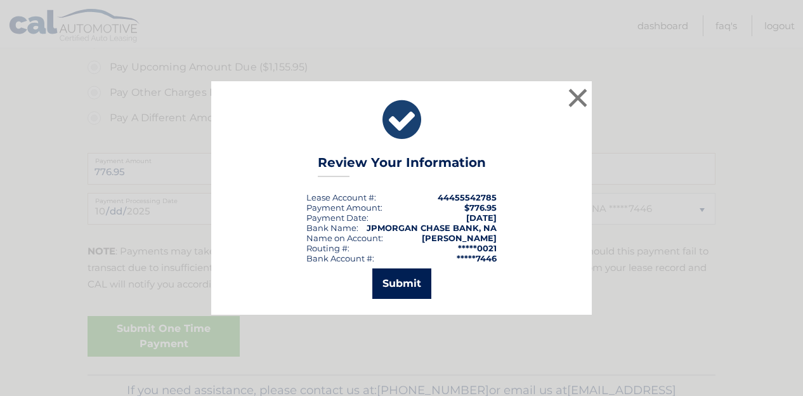 This screenshot has width=803, height=396. I want to click on div: Bank Account #:, so click(340, 258).